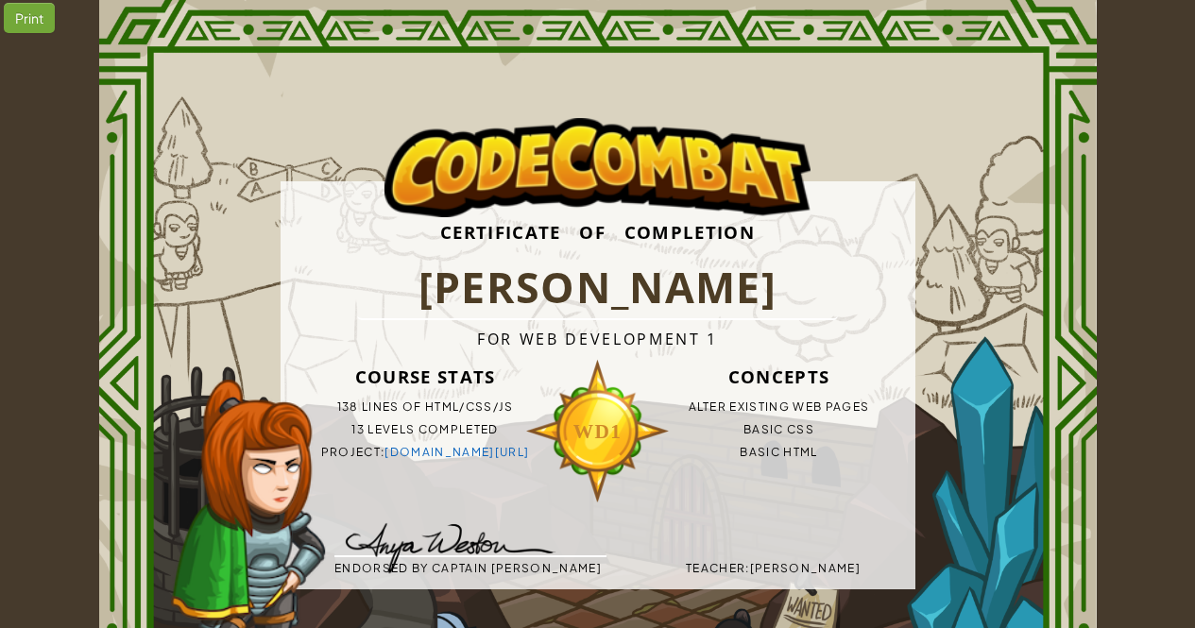 The image size is (1195, 628). I want to click on img: logo.png, so click(597, 168).